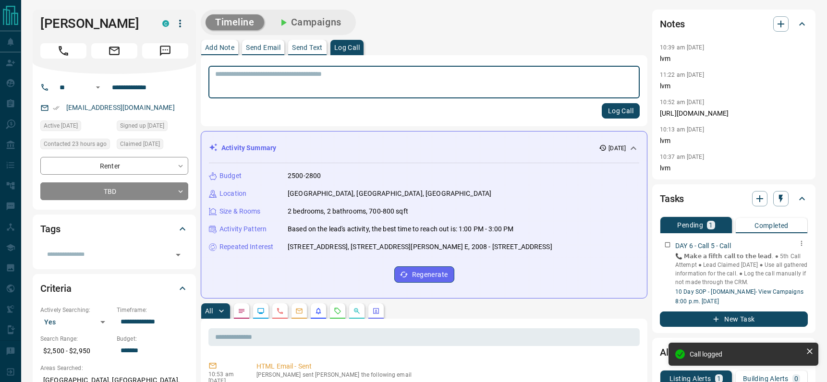 Image resolution: width=827 pixels, height=382 pixels. What do you see at coordinates (376, 311) in the screenshot?
I see `svg: Agent Actions` at bounding box center [376, 311].